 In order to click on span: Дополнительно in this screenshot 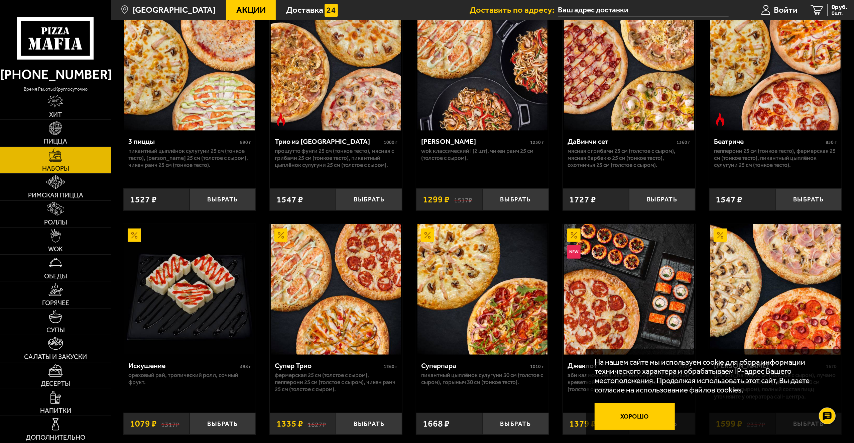, I will do `click(56, 437)`.